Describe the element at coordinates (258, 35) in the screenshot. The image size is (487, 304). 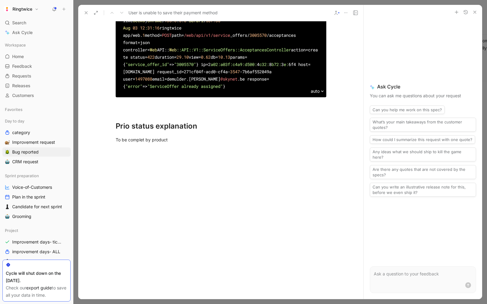
I see `span: 3005570` at that location.